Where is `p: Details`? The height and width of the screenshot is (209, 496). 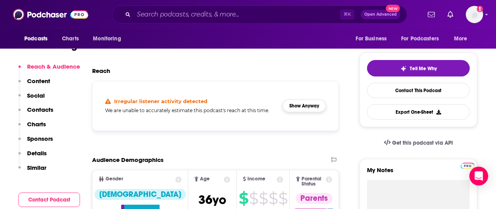 p: Details is located at coordinates (37, 153).